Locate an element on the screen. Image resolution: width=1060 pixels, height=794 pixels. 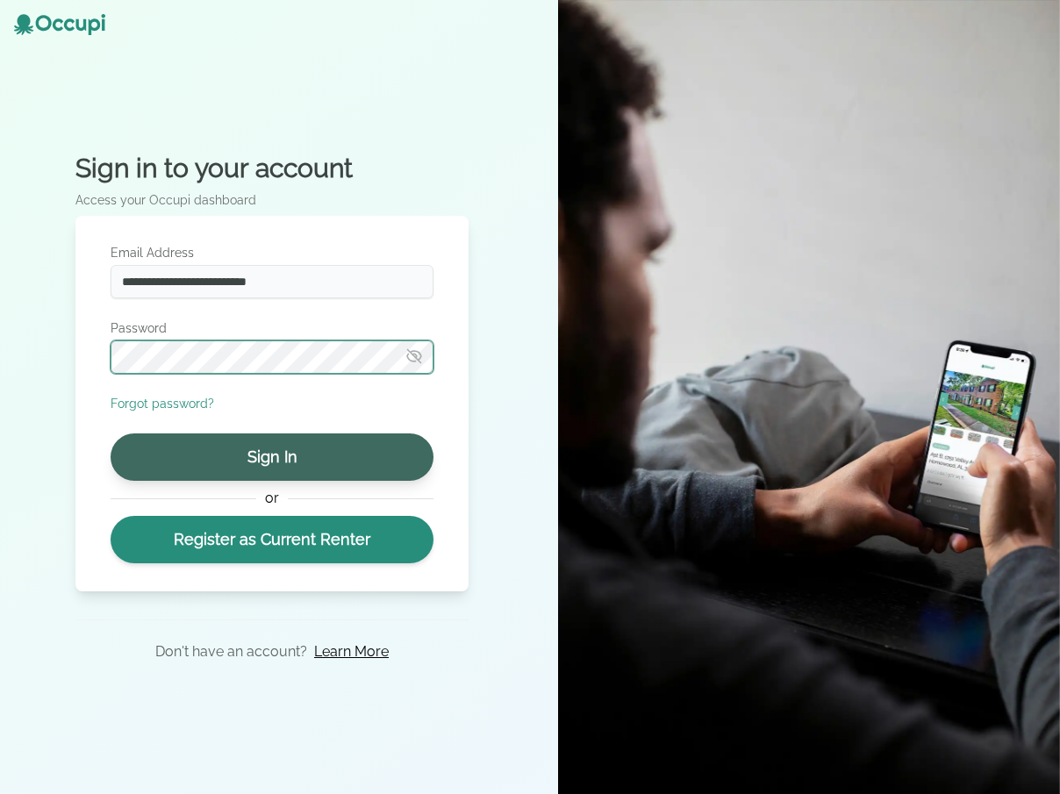
label: Password is located at coordinates (272, 328).